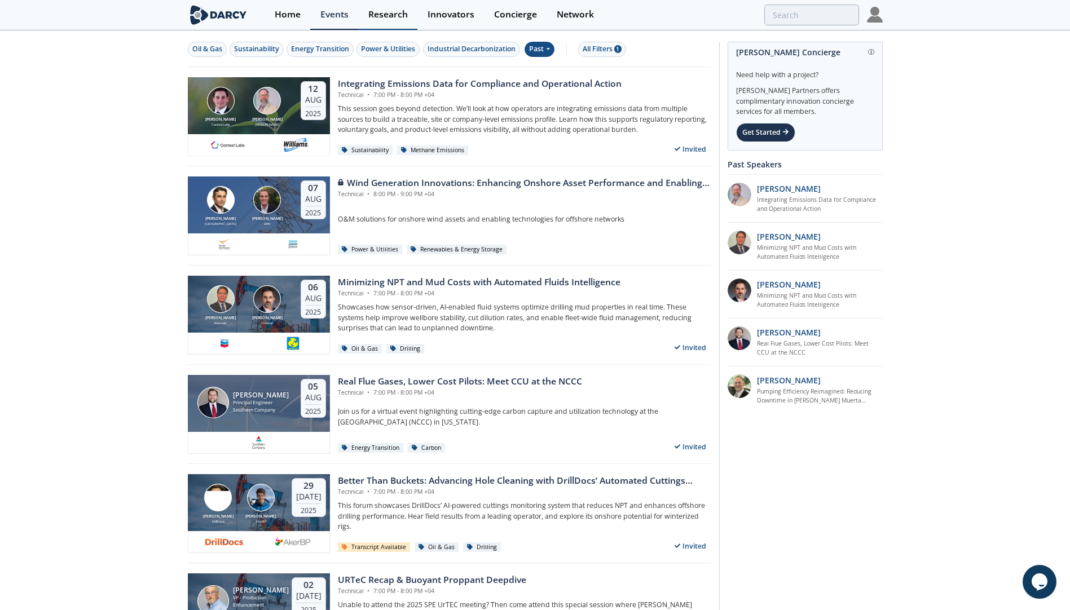 The image size is (1070, 610). I want to click on div: 06, so click(313, 288).